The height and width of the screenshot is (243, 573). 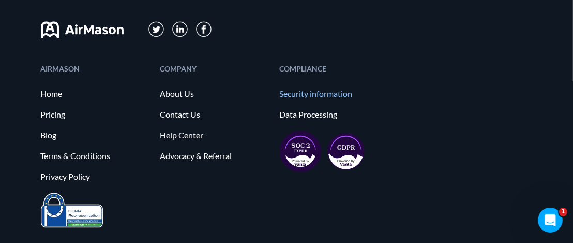 I want to click on img: prighter-certificate-eu-7c0b0bead1821e86115914626e15d079.png, so click(x=72, y=210).